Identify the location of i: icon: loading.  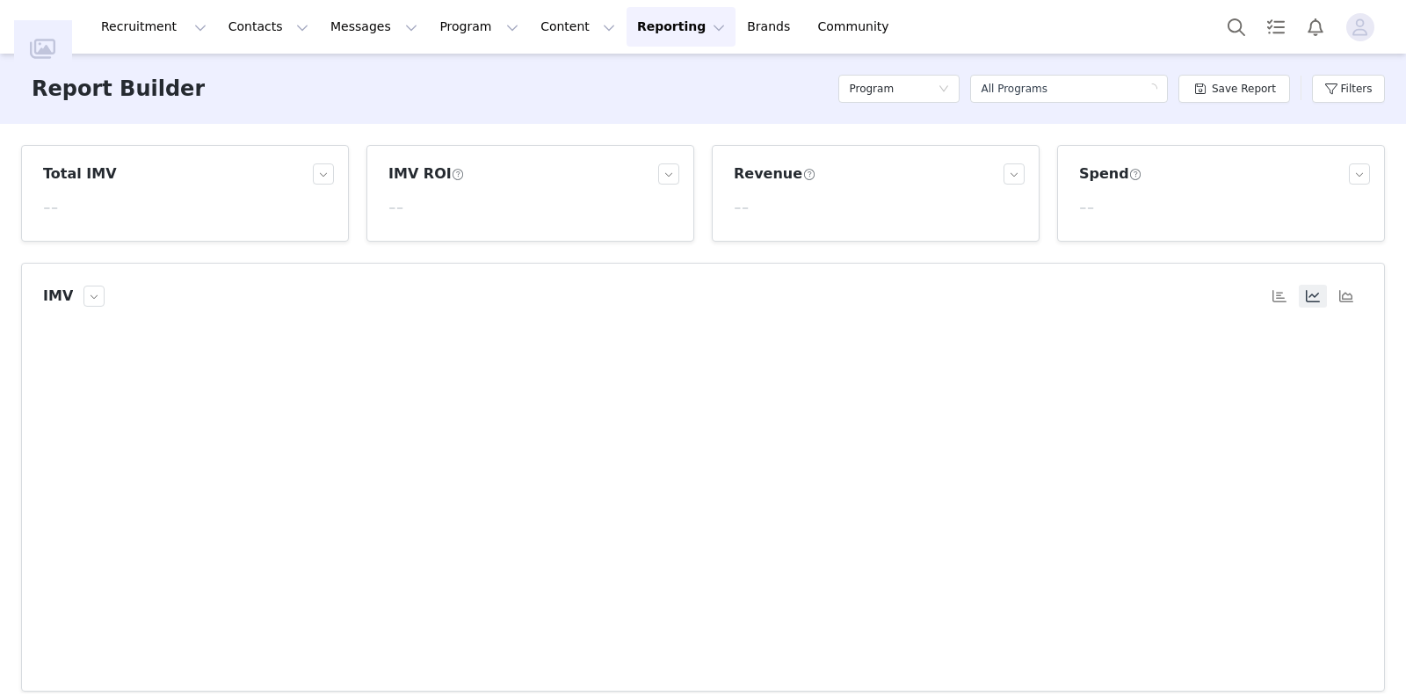
(1152, 90).